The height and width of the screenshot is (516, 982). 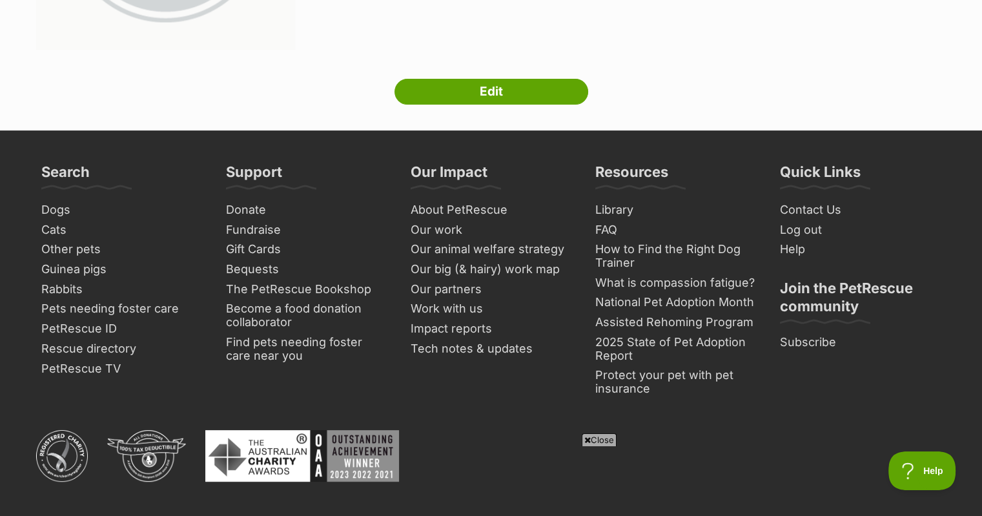 I want to click on img: Australian Charity Awards - Outstanding Achievement Winner 2023 - 2022 - 2021, so click(x=302, y=456).